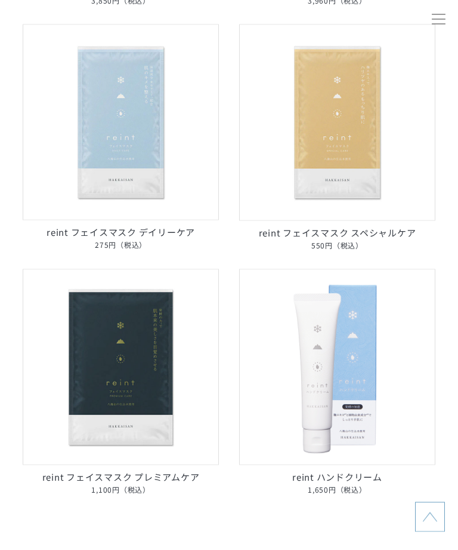 This screenshot has width=458, height=550. Describe the element at coordinates (337, 382) in the screenshot. I see `a: reint ハンドクリーム reint ハンドクリーム1,650円（税込）` at that location.